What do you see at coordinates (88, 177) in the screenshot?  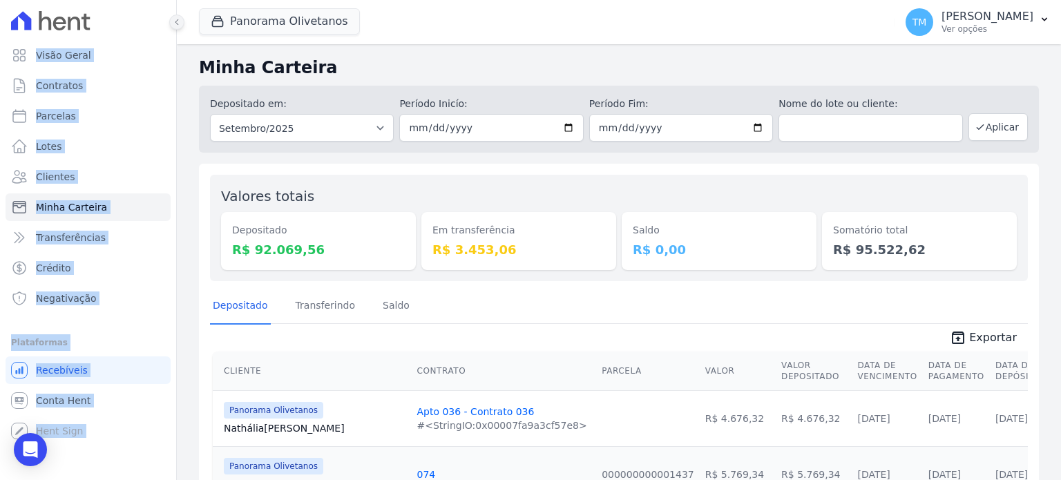 I see `a: Clientes` at bounding box center [88, 177].